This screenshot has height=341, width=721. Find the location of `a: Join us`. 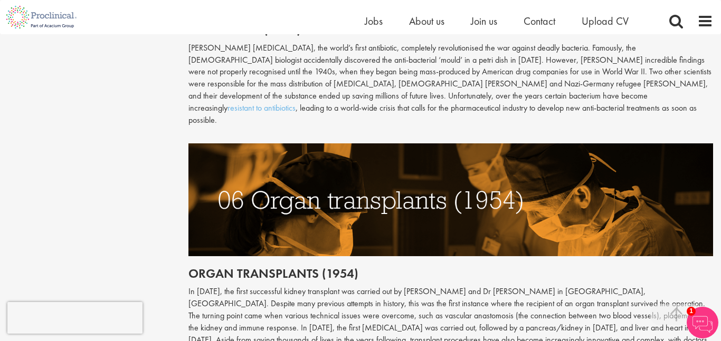

a: Join us is located at coordinates (484, 21).